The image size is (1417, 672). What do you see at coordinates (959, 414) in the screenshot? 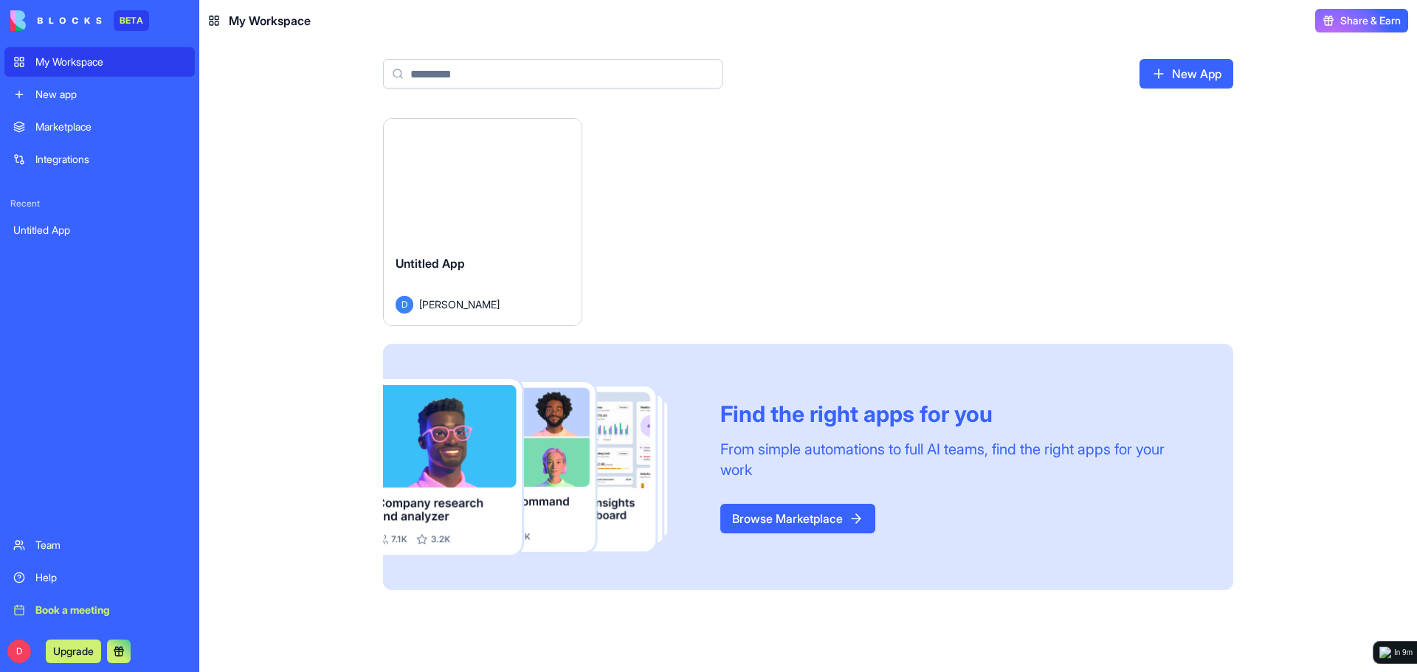
I see `div: Find the right apps for you` at bounding box center [959, 414].